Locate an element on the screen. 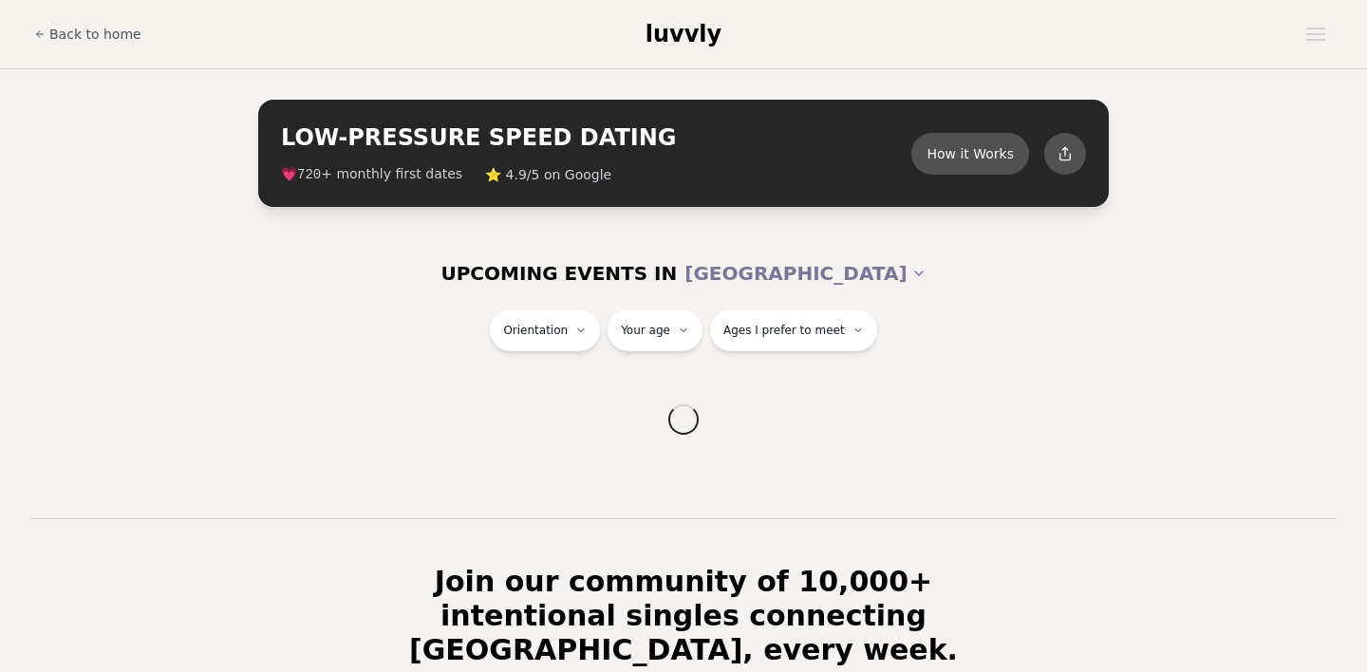 This screenshot has width=1367, height=672. a: luvvly is located at coordinates (684, 34).